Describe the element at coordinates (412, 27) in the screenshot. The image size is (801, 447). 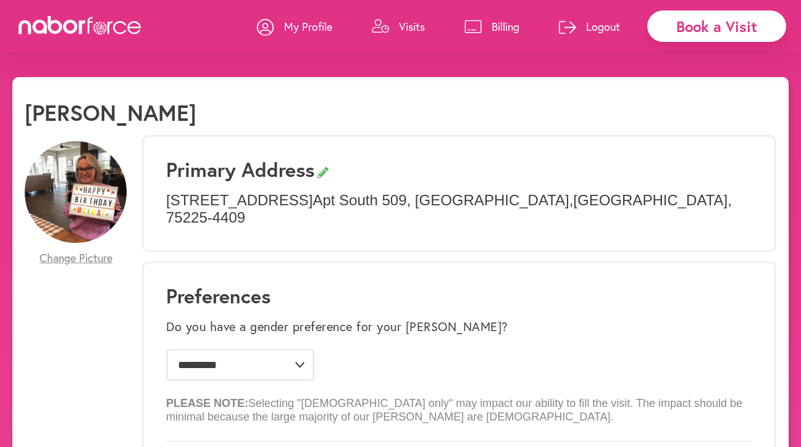
I see `p: Visits` at that location.